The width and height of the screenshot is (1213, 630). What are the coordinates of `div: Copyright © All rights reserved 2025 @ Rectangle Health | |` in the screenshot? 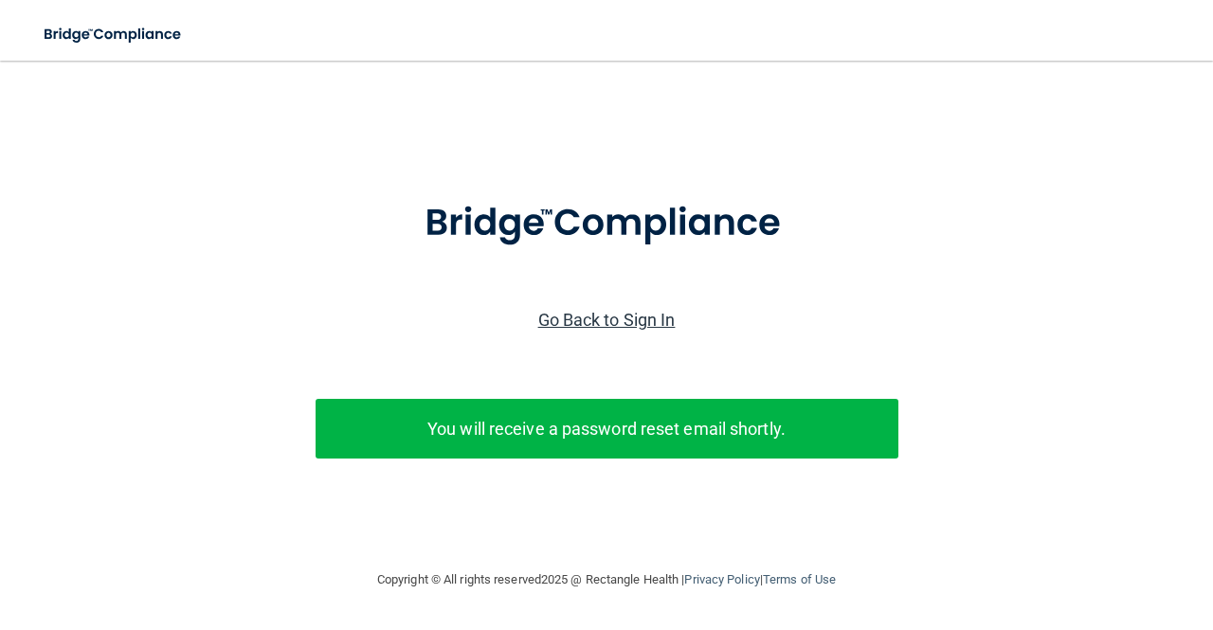 It's located at (606, 580).